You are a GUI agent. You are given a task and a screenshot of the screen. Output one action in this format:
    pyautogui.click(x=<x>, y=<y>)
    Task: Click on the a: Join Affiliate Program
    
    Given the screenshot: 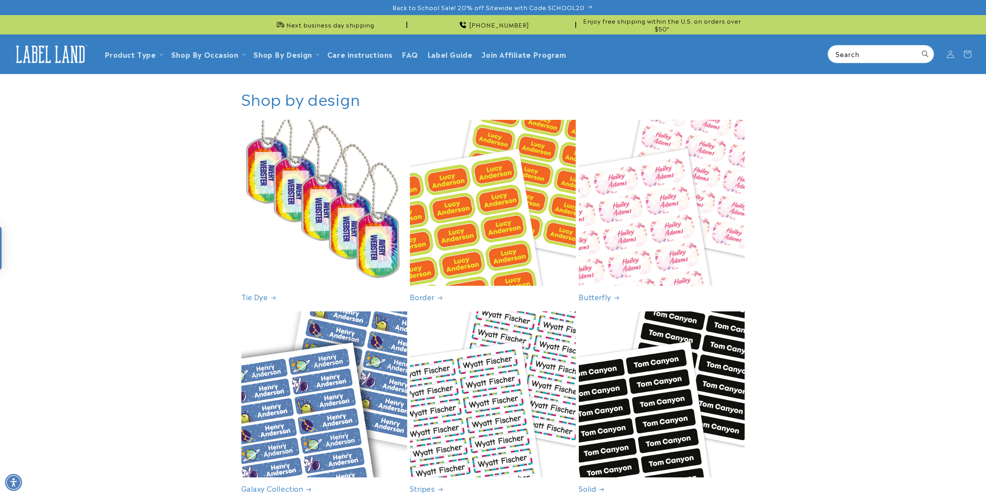 What is the action you would take?
    pyautogui.click(x=524, y=54)
    